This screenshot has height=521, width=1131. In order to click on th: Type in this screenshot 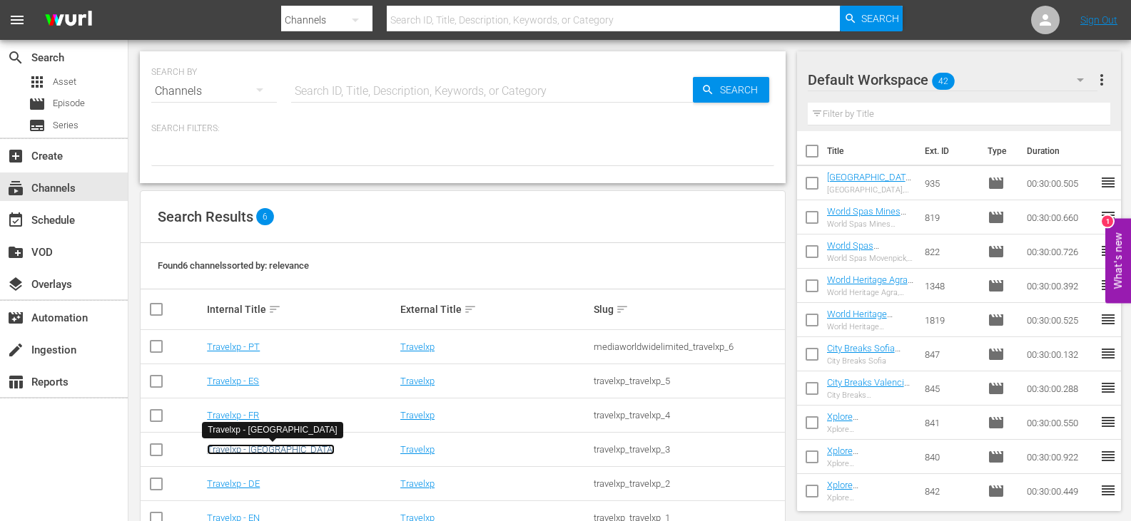, I will do `click(998, 151)`.